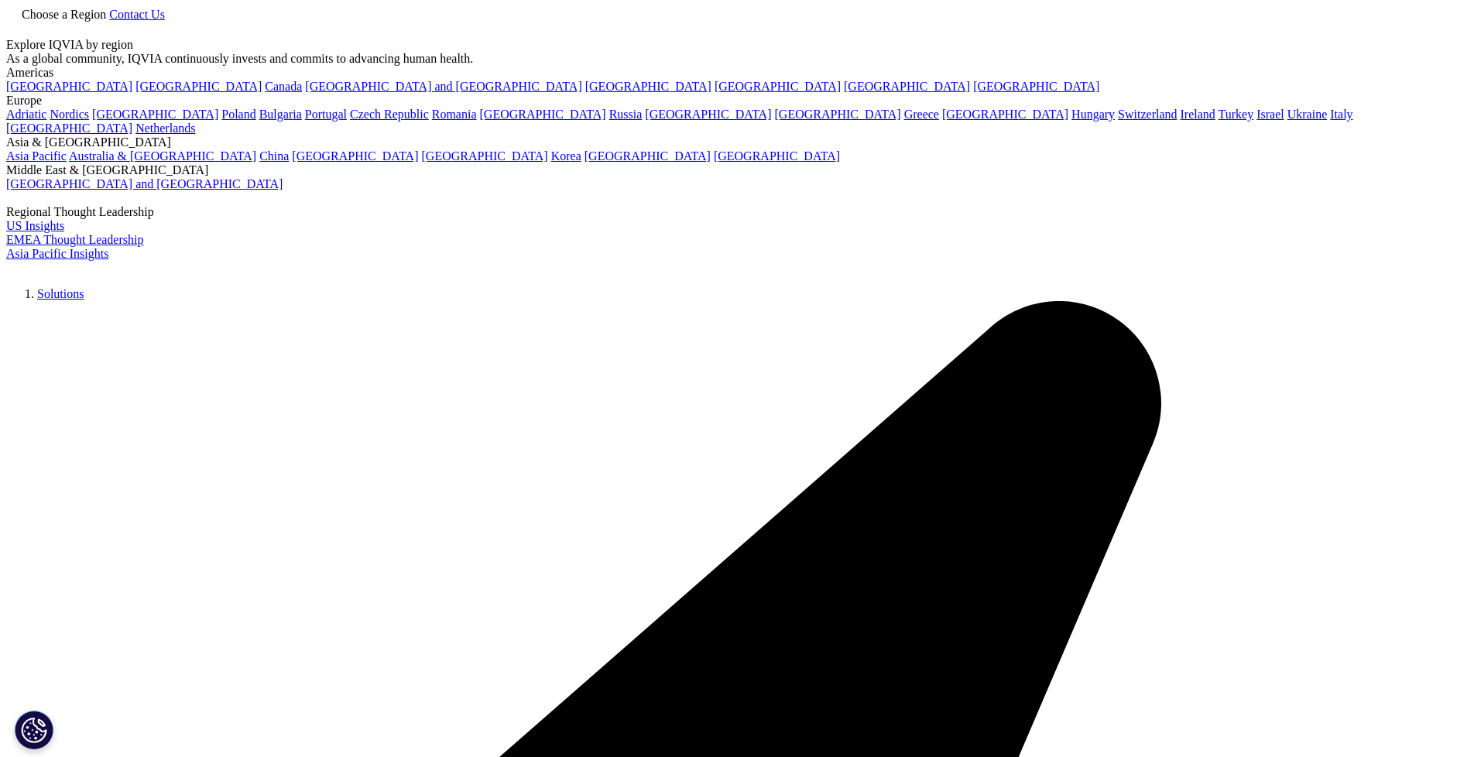 The height and width of the screenshot is (757, 1474). What do you see at coordinates (737, 101) in the screenshot?
I see `div: Europe` at bounding box center [737, 101].